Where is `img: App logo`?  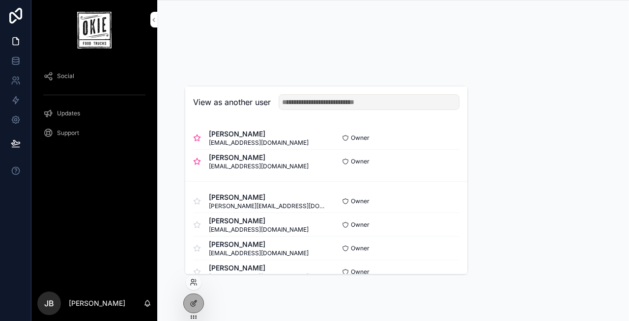
img: App logo is located at coordinates (94, 30).